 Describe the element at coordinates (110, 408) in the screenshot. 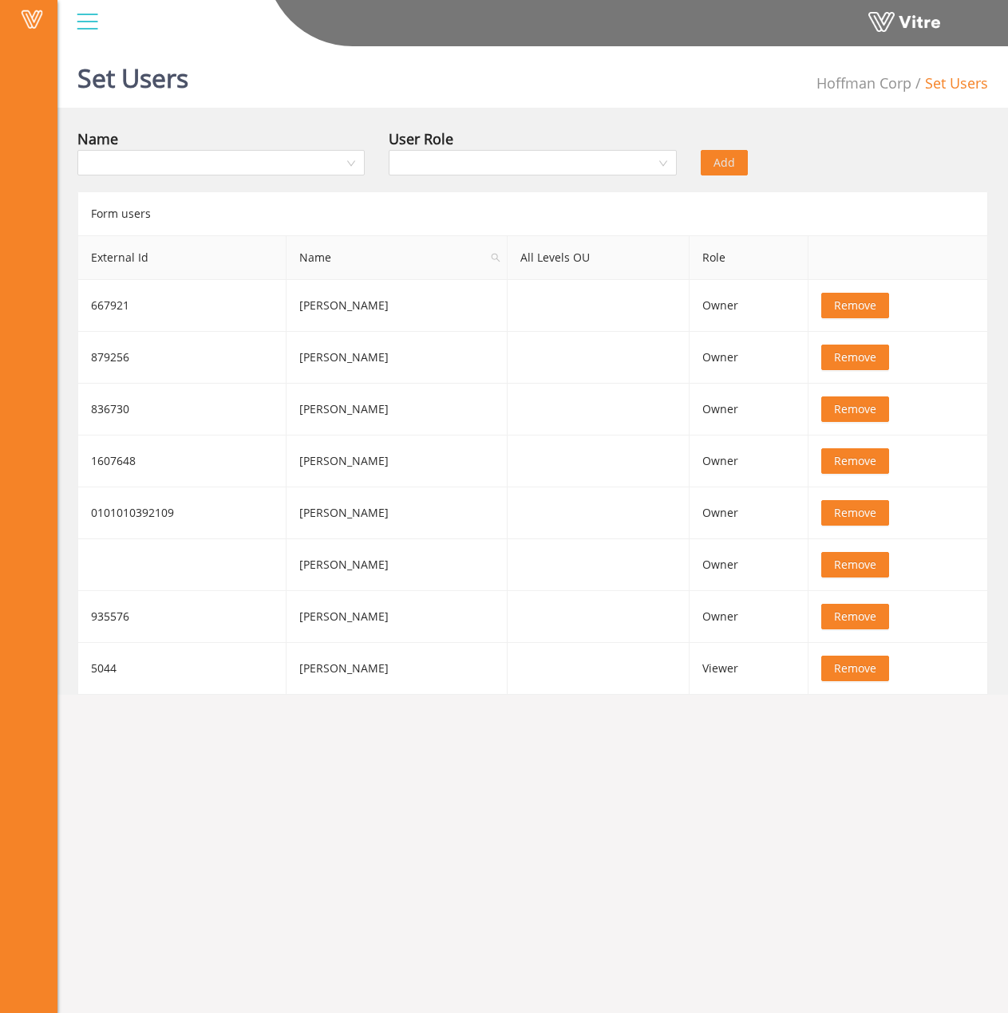

I see `span: 836730` at that location.